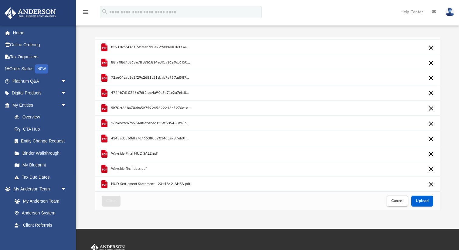 This screenshot has height=250, width=459. Describe the element at coordinates (111, 201) in the screenshot. I see `span: Close` at that location.